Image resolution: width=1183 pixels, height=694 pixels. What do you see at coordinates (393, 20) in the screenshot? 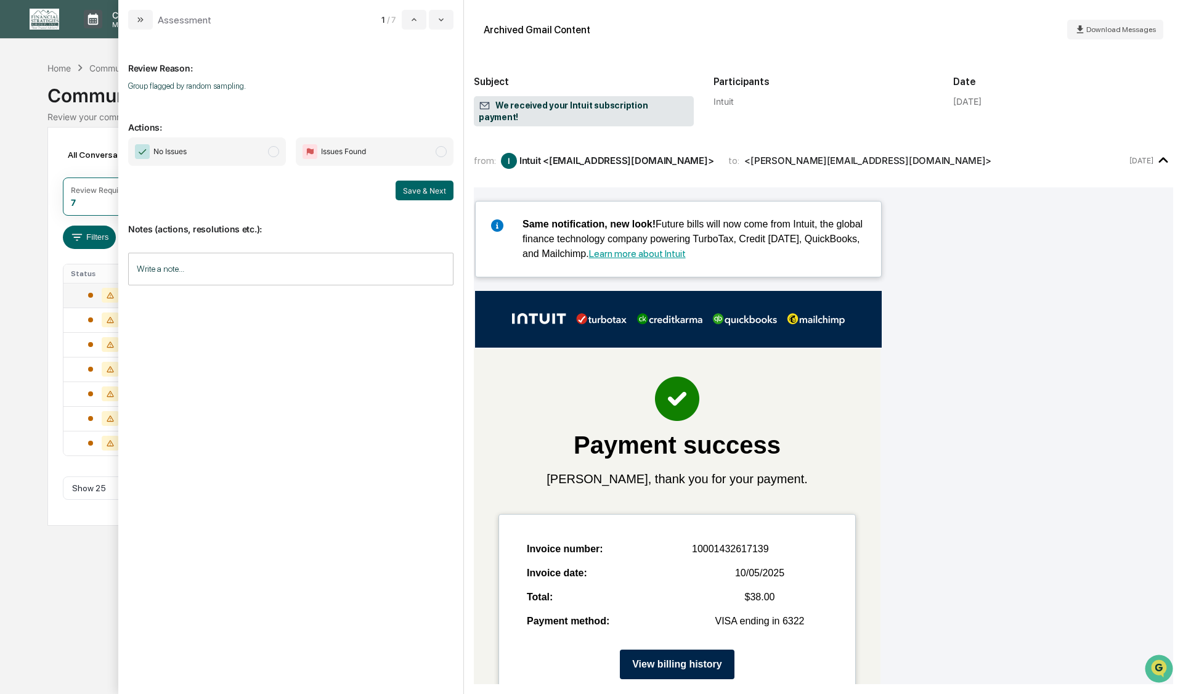
I see `span: / 7` at bounding box center [393, 20].